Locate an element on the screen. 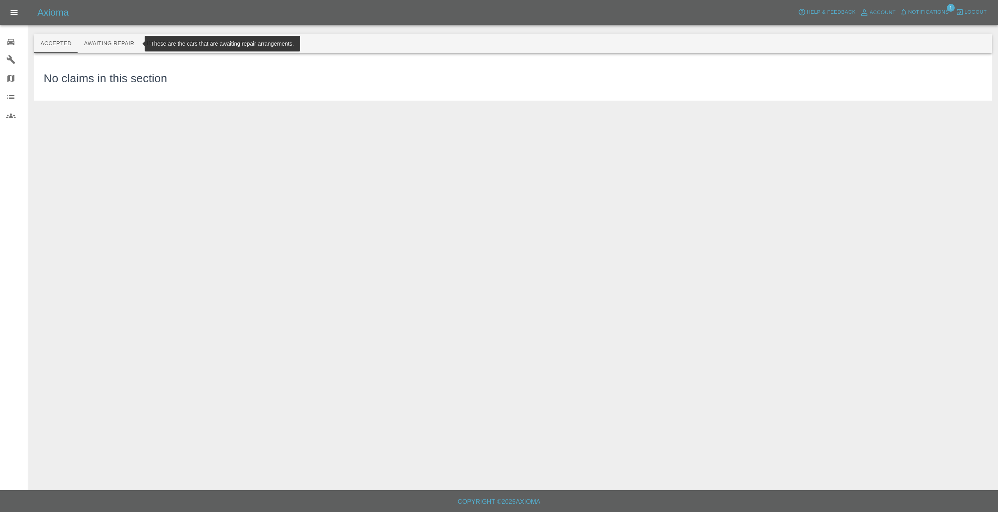  button: Repaired is located at coordinates (202, 44).